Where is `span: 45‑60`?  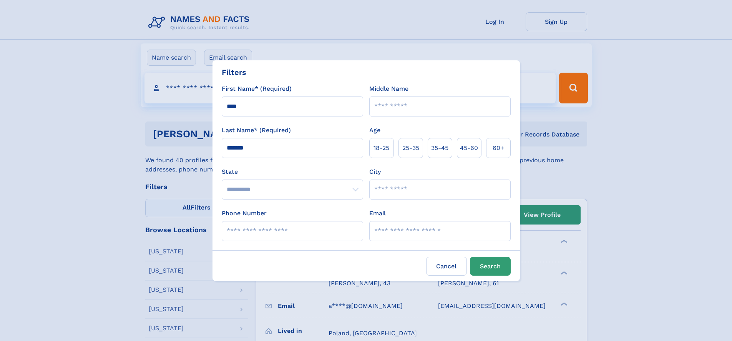
span: 45‑60 is located at coordinates (469, 148).